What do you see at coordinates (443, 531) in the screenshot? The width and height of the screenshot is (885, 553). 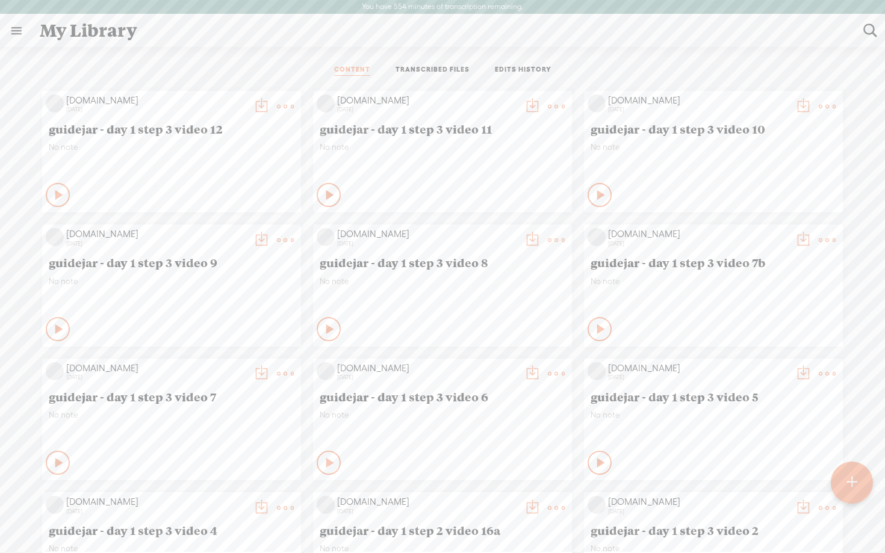 I see `span: guidejar - day 1 step 2 video 16a` at bounding box center [443, 531].